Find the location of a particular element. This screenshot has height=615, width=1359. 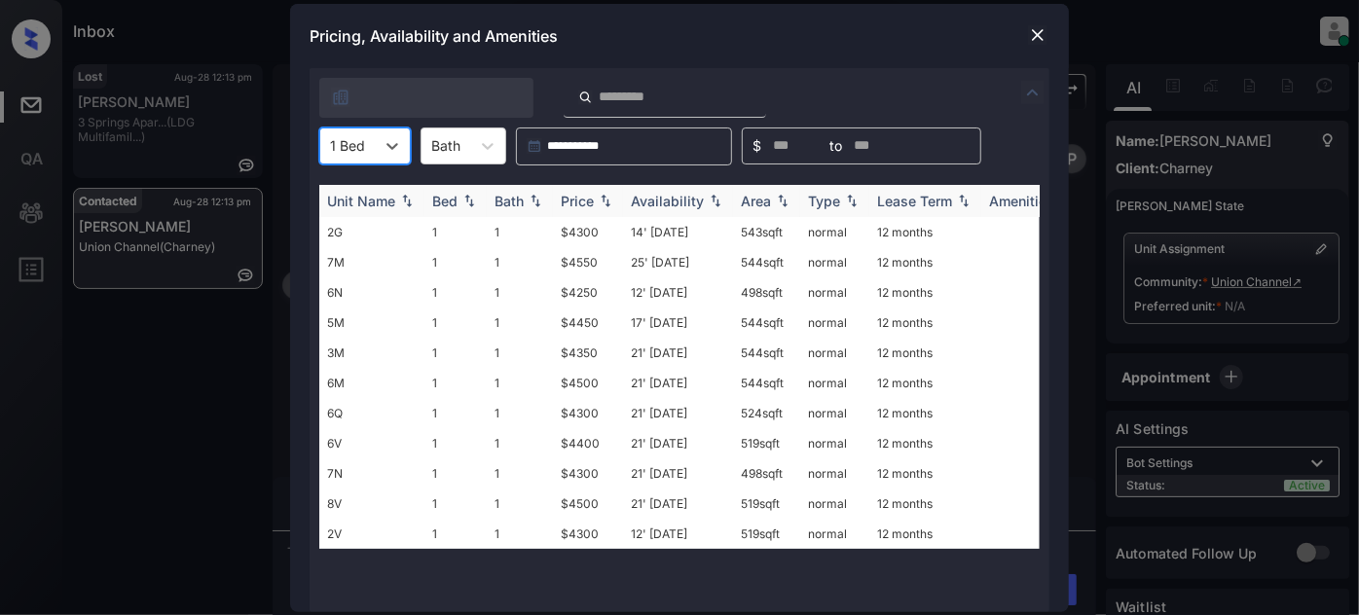

td: 8V is located at coordinates (372, 503).